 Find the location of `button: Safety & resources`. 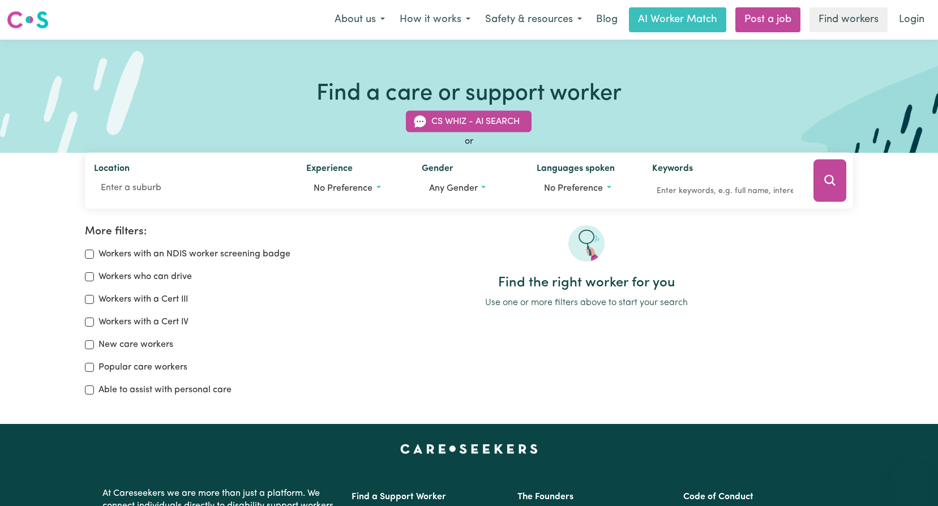

button: Safety & resources is located at coordinates (533, 20).